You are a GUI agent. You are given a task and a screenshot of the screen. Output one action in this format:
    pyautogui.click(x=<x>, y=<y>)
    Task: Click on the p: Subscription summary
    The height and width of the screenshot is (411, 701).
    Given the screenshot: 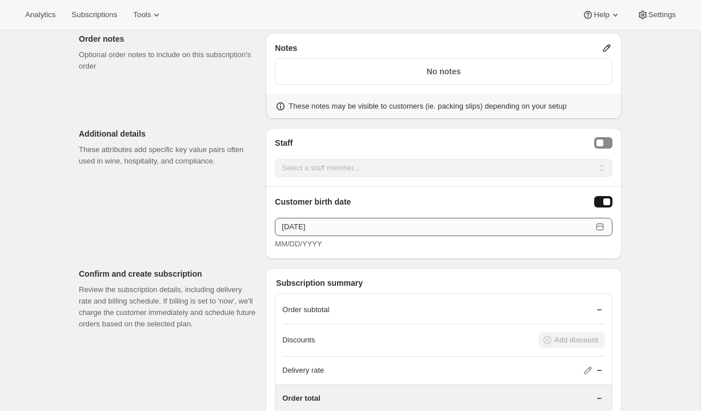 What is the action you would take?
    pyautogui.click(x=444, y=283)
    